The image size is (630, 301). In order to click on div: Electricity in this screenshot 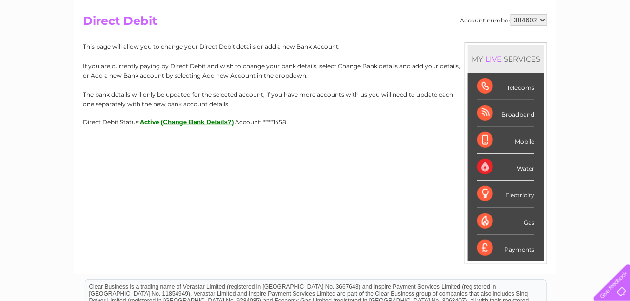, I will do `click(506, 194)`.